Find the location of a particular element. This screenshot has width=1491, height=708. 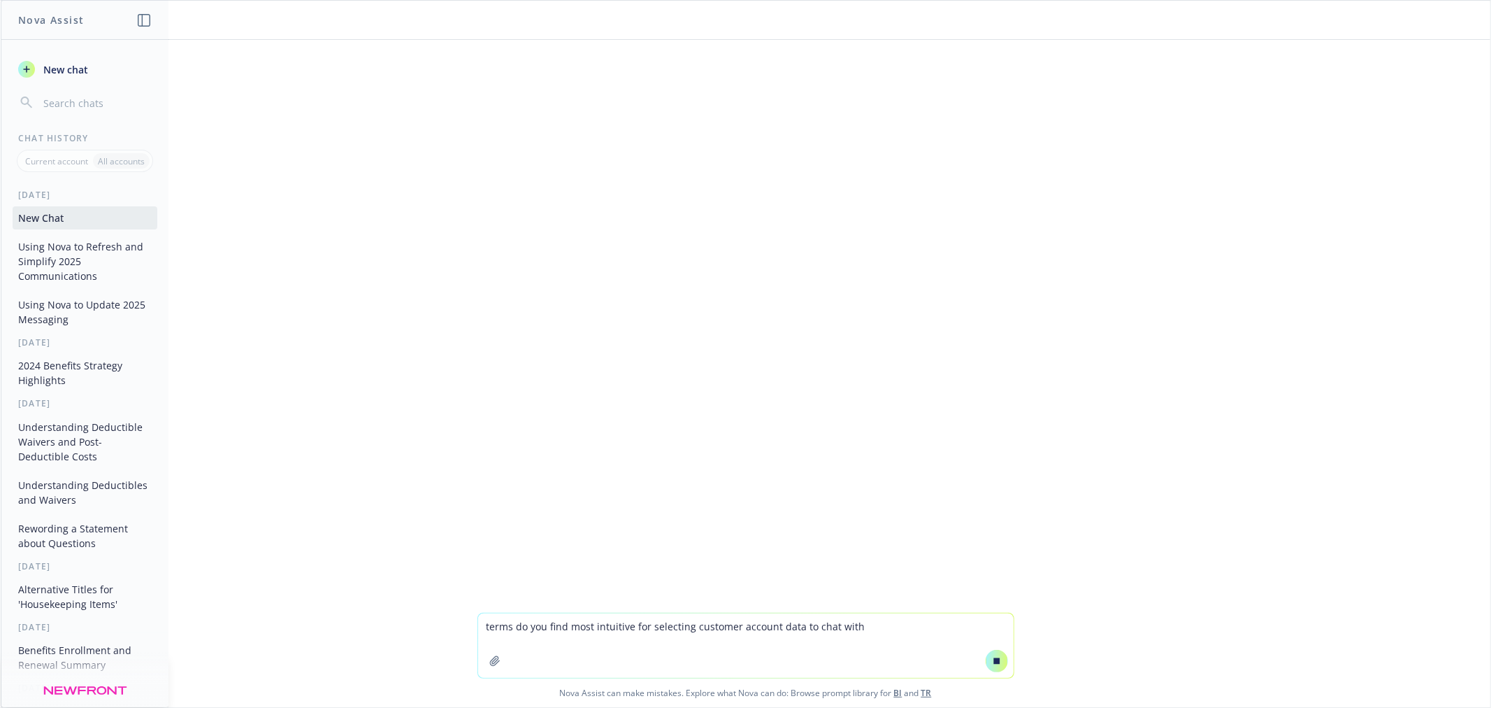

button: Benefits Enrollment and Renewal Summary is located at coordinates (85, 657).